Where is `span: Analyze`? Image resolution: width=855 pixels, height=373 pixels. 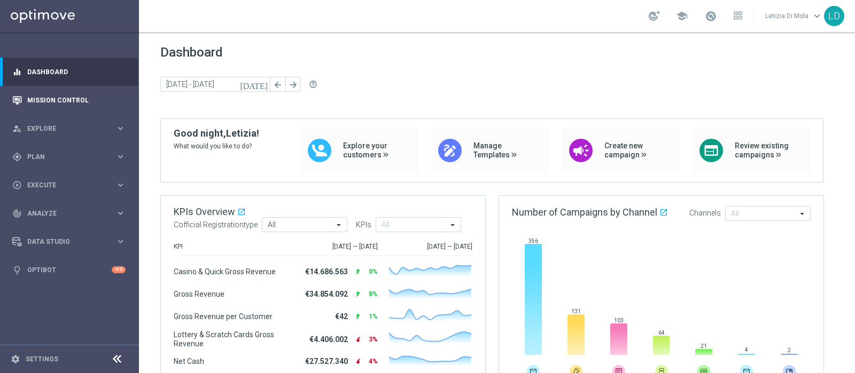 span: Analyze is located at coordinates (71, 214).